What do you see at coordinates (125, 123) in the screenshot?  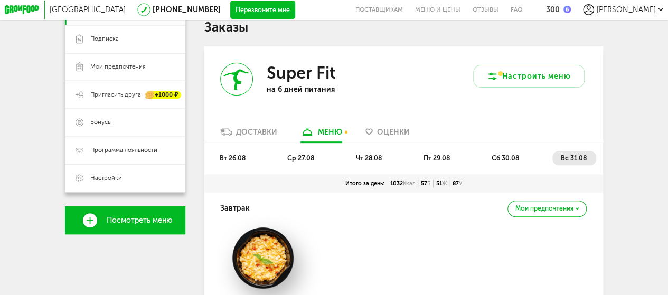 I see `a: Бонусы` at bounding box center [125, 123].